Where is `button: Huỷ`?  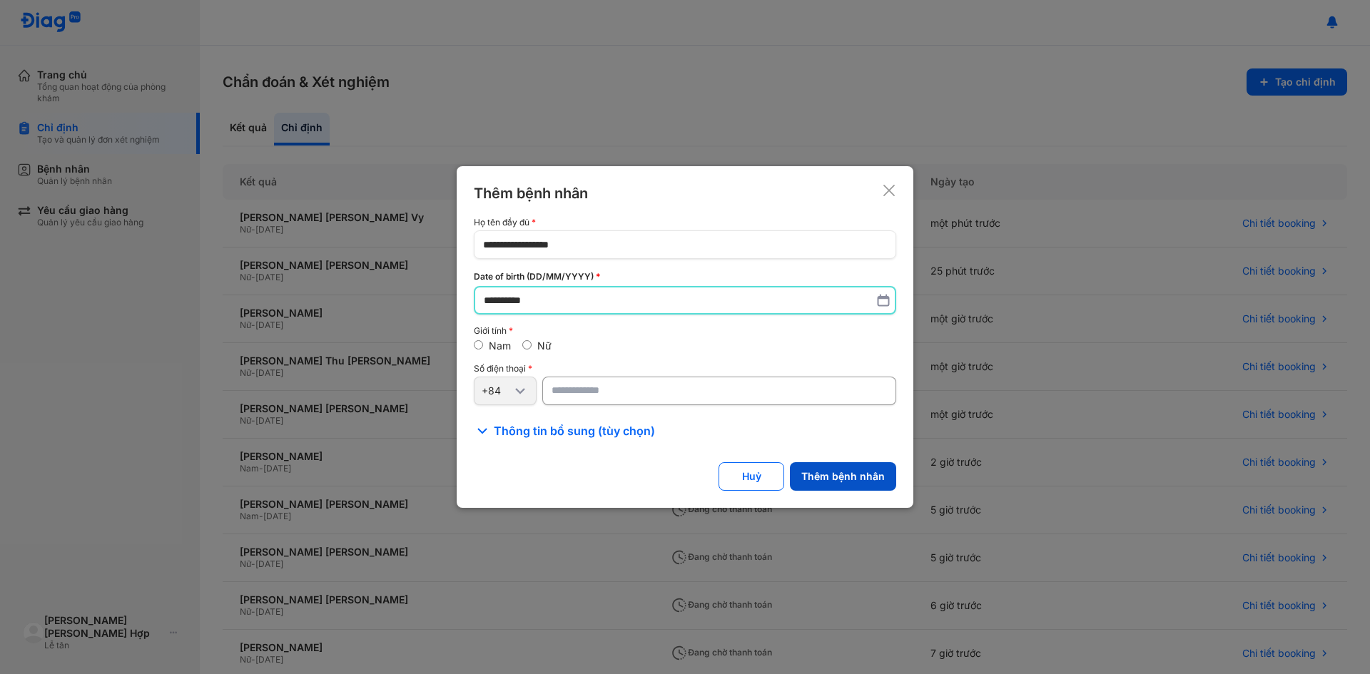 button: Huỷ is located at coordinates (751, 477).